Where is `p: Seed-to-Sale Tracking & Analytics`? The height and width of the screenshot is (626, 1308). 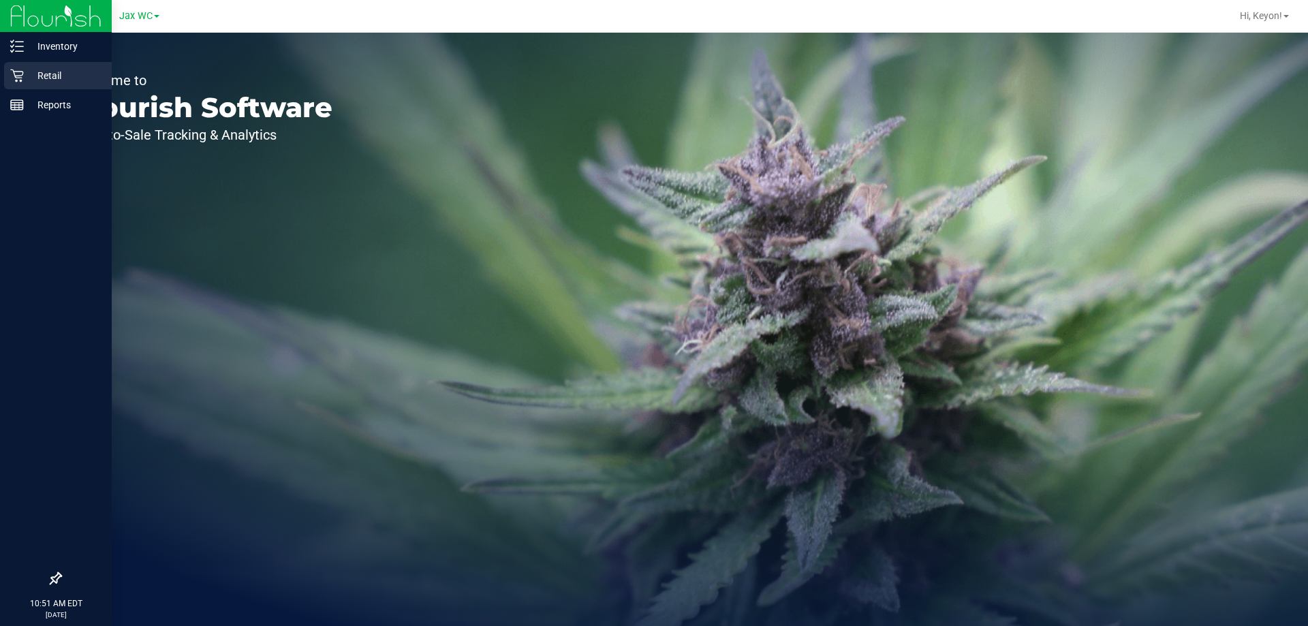
p: Seed-to-Sale Tracking & Analytics is located at coordinates (203, 135).